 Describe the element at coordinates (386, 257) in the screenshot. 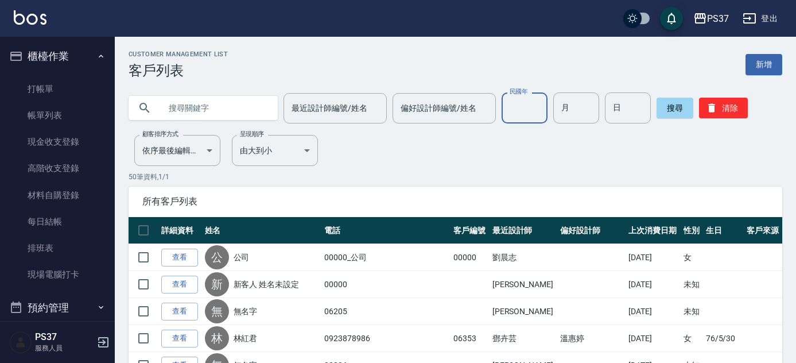

I see `td: 00000_公司` at that location.